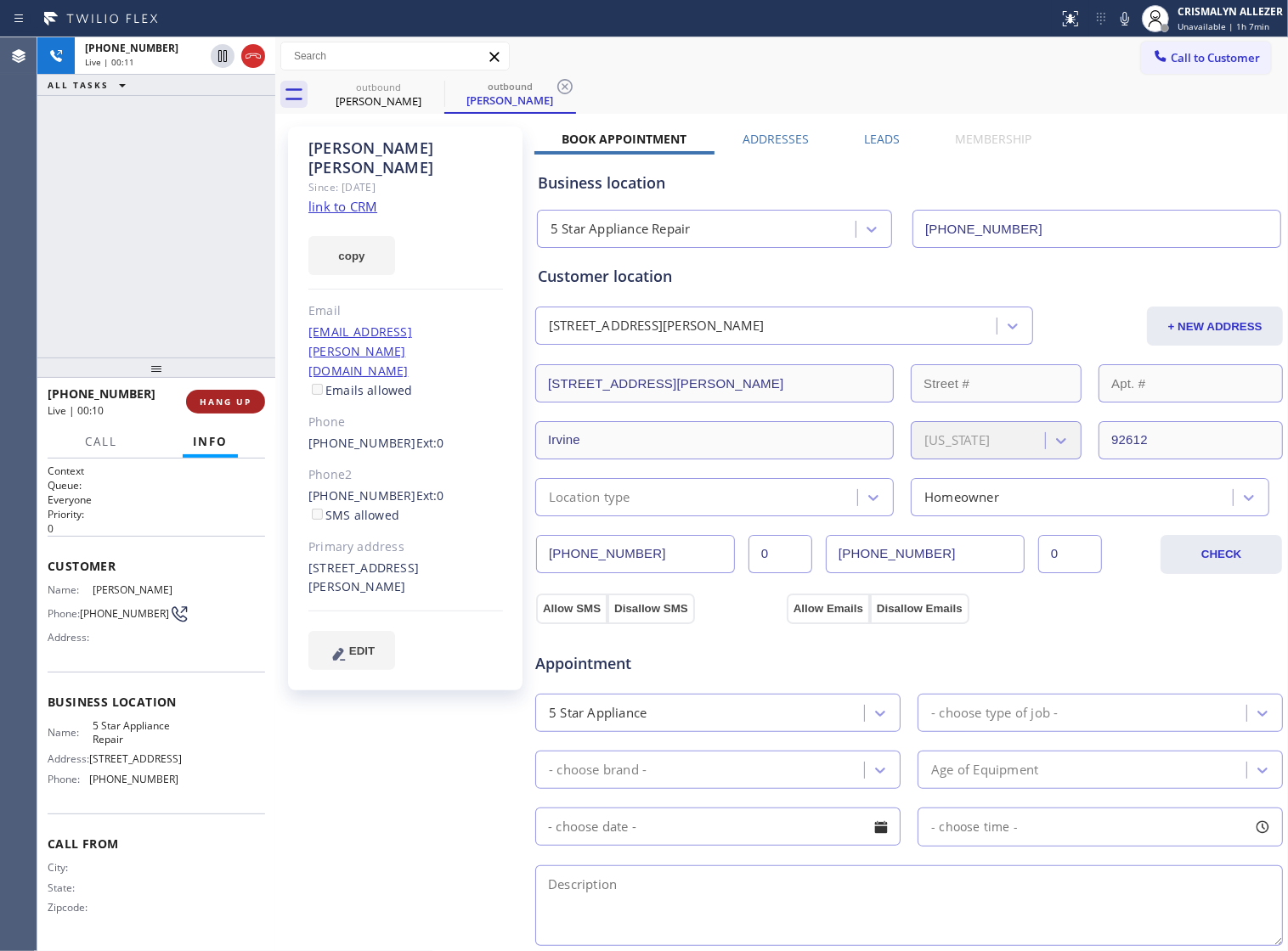  Describe the element at coordinates (78, 85) in the screenshot. I see `span: ALL TASKS` at that location.